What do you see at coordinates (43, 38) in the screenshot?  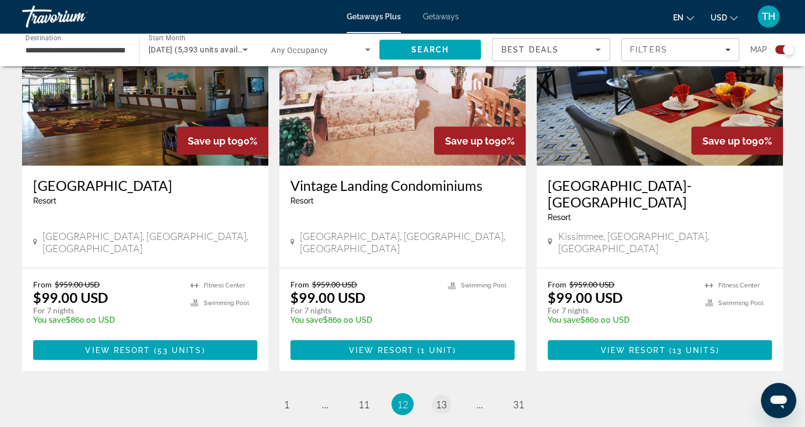 I see `span: Destination` at bounding box center [43, 38].